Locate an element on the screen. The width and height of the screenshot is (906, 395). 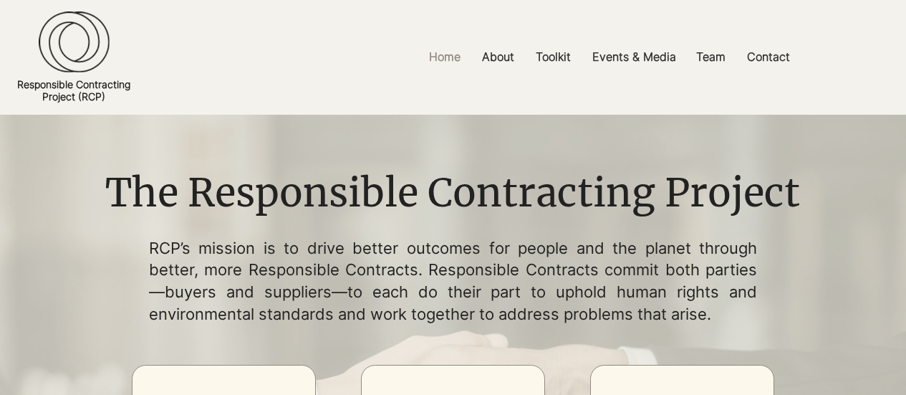
p: Home is located at coordinates (445, 57).